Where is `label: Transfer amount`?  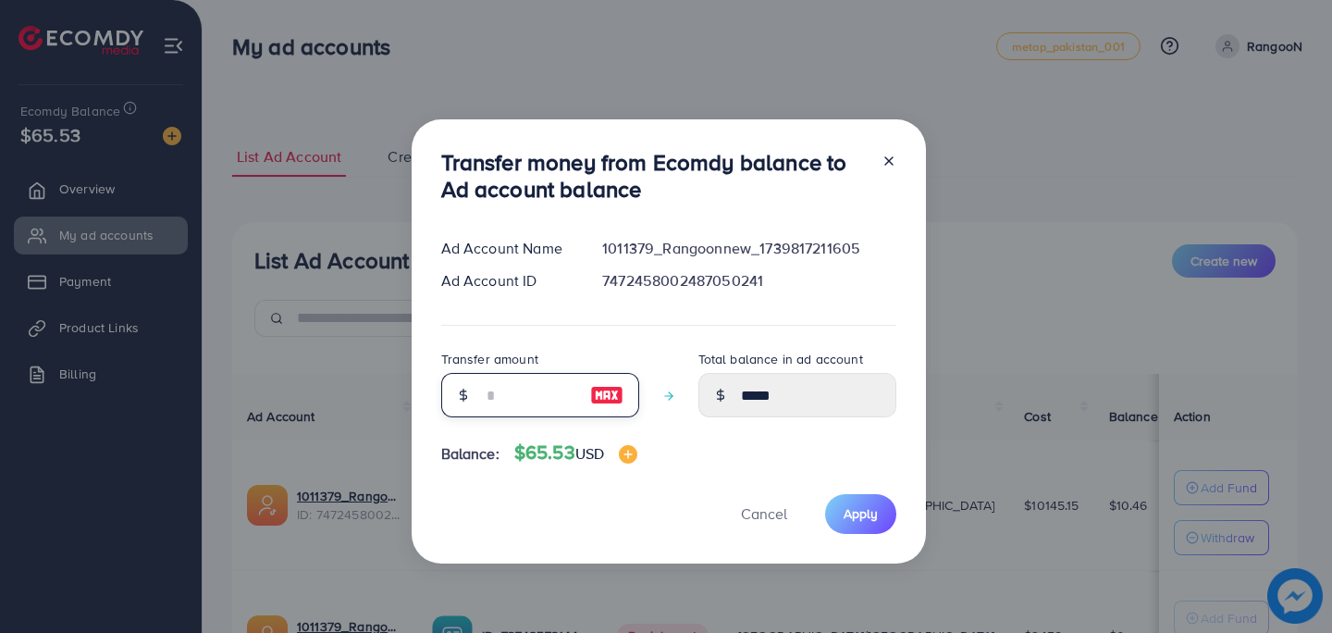
label: Transfer amount is located at coordinates (489, 359).